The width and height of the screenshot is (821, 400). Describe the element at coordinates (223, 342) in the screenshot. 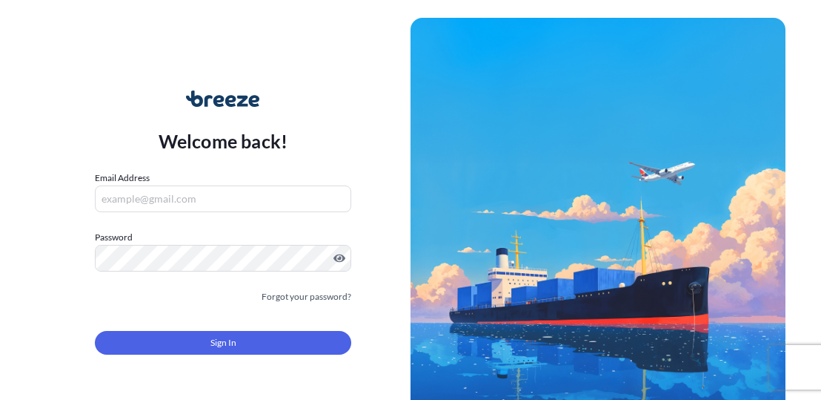

I see `button: Sign In` at that location.